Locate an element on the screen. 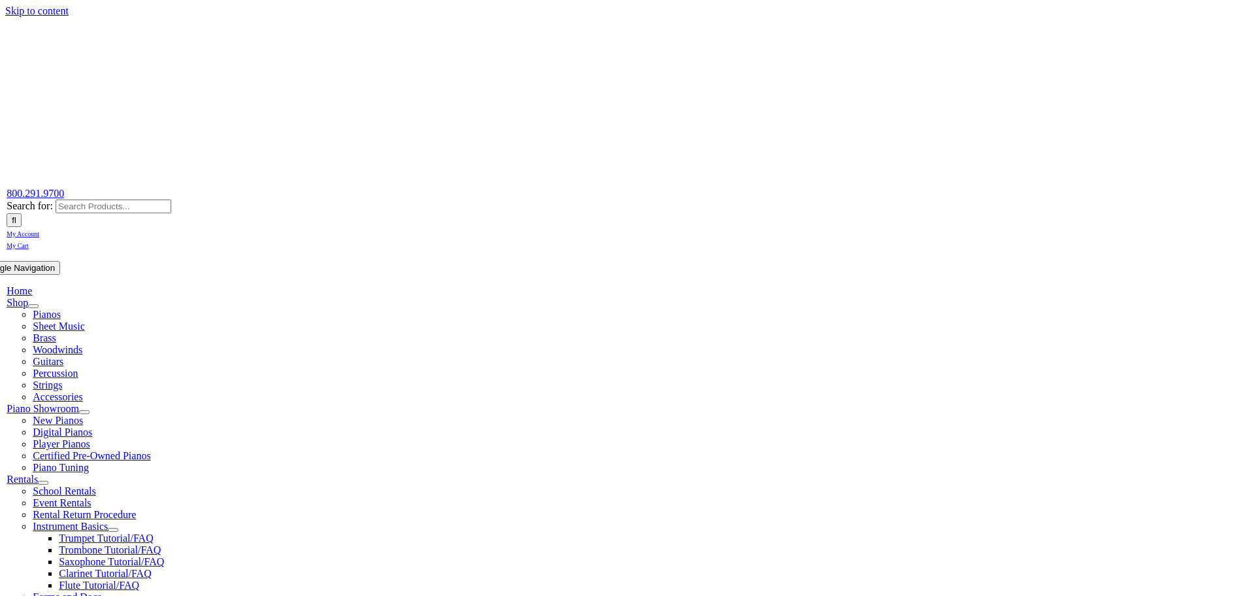 This screenshot has height=596, width=1245. span: Sheet Music is located at coordinates (59, 326).